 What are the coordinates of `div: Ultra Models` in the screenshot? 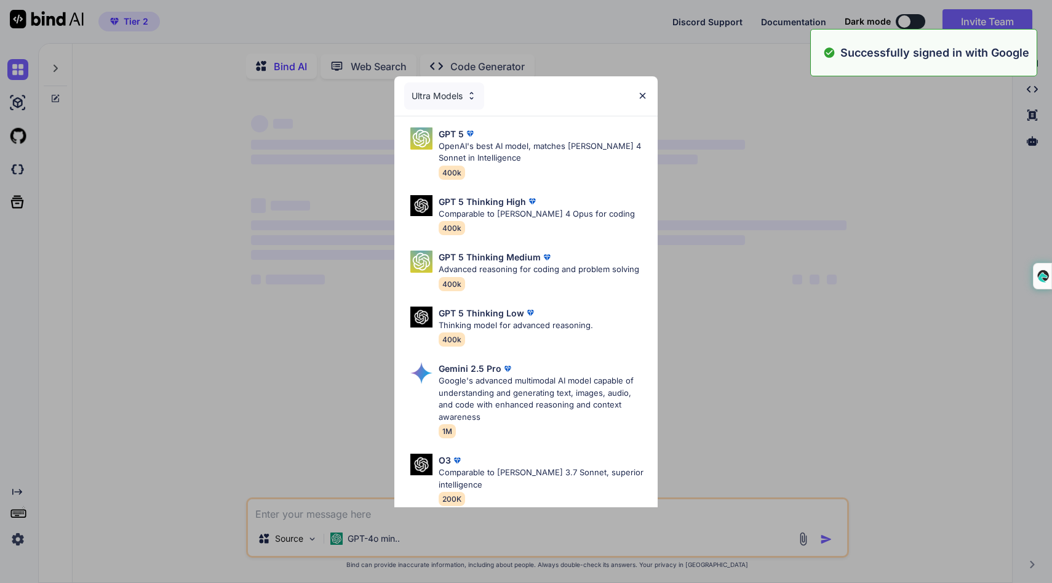 It's located at (444, 96).